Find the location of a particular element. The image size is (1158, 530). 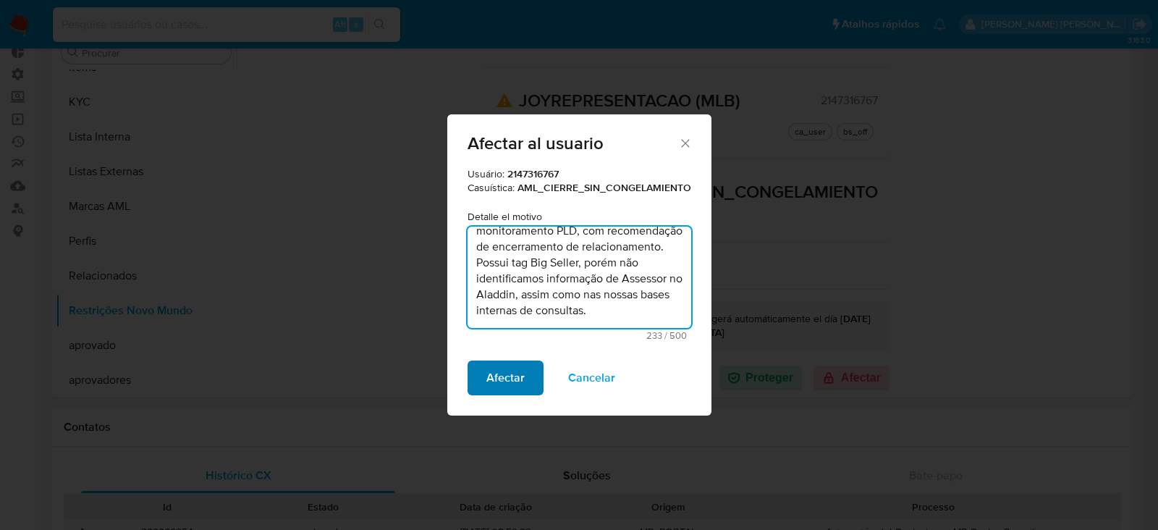

span: Afectar is located at coordinates (505, 378).